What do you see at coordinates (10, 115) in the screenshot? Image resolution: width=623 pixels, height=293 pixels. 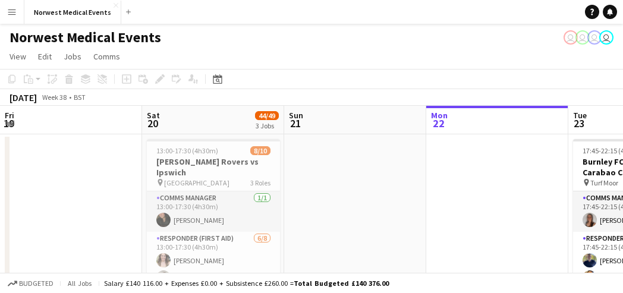 I see `span: Fri` at bounding box center [10, 115].